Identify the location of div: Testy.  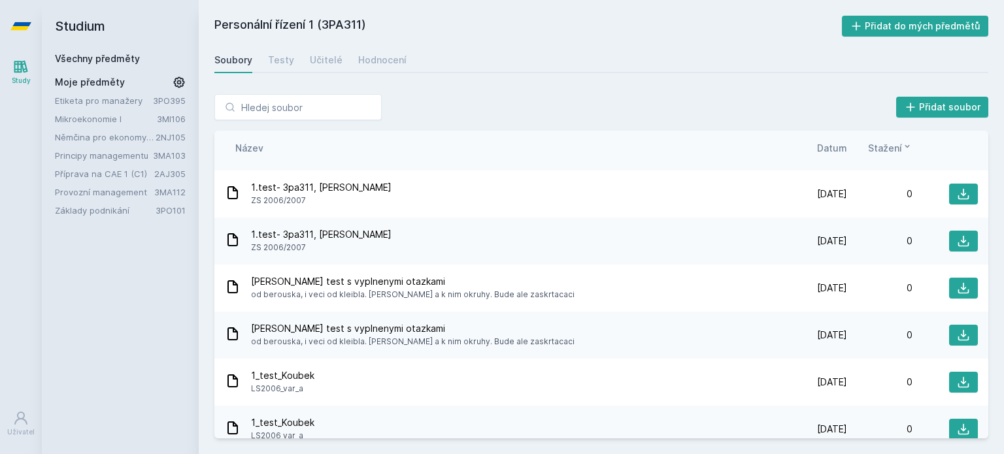
(281, 60).